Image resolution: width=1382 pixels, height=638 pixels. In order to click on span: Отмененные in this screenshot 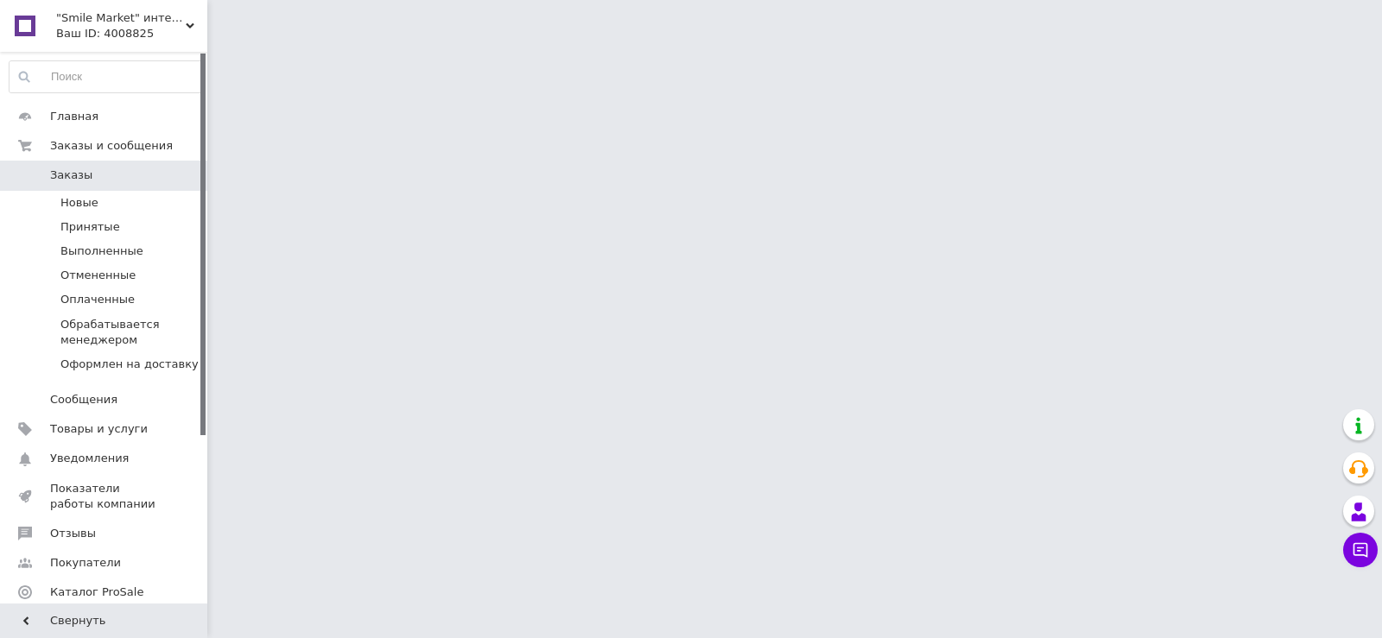, I will do `click(98, 276)`.